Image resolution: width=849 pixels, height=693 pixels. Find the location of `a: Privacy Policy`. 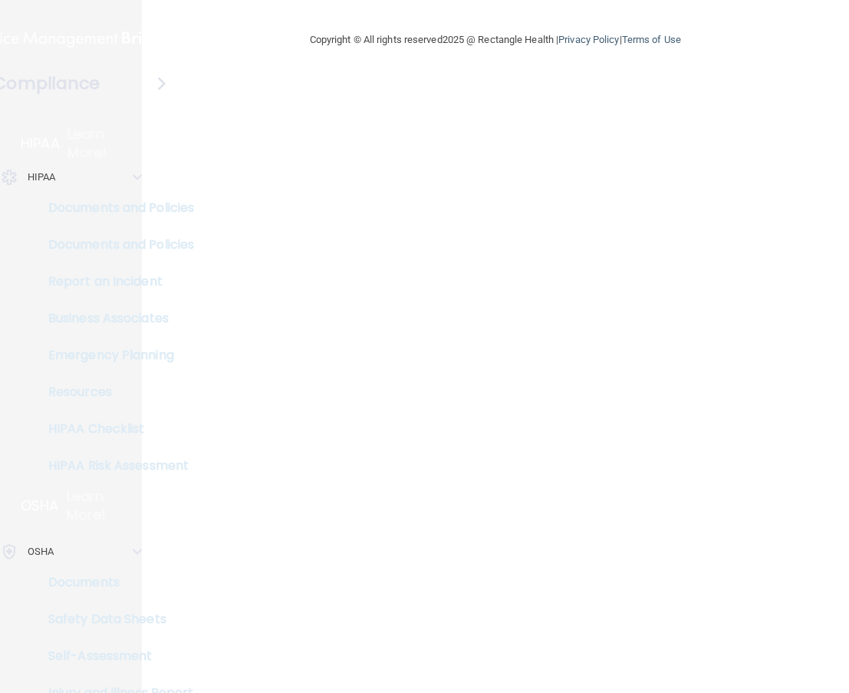

a: Privacy Policy is located at coordinates (588, 39).